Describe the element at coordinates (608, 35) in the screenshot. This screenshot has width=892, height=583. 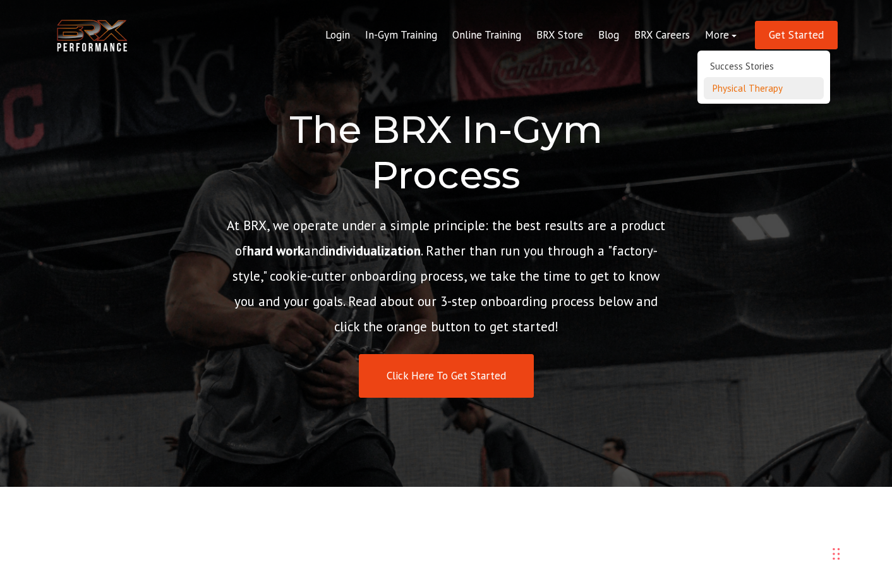
I see `a: Blog` at that location.